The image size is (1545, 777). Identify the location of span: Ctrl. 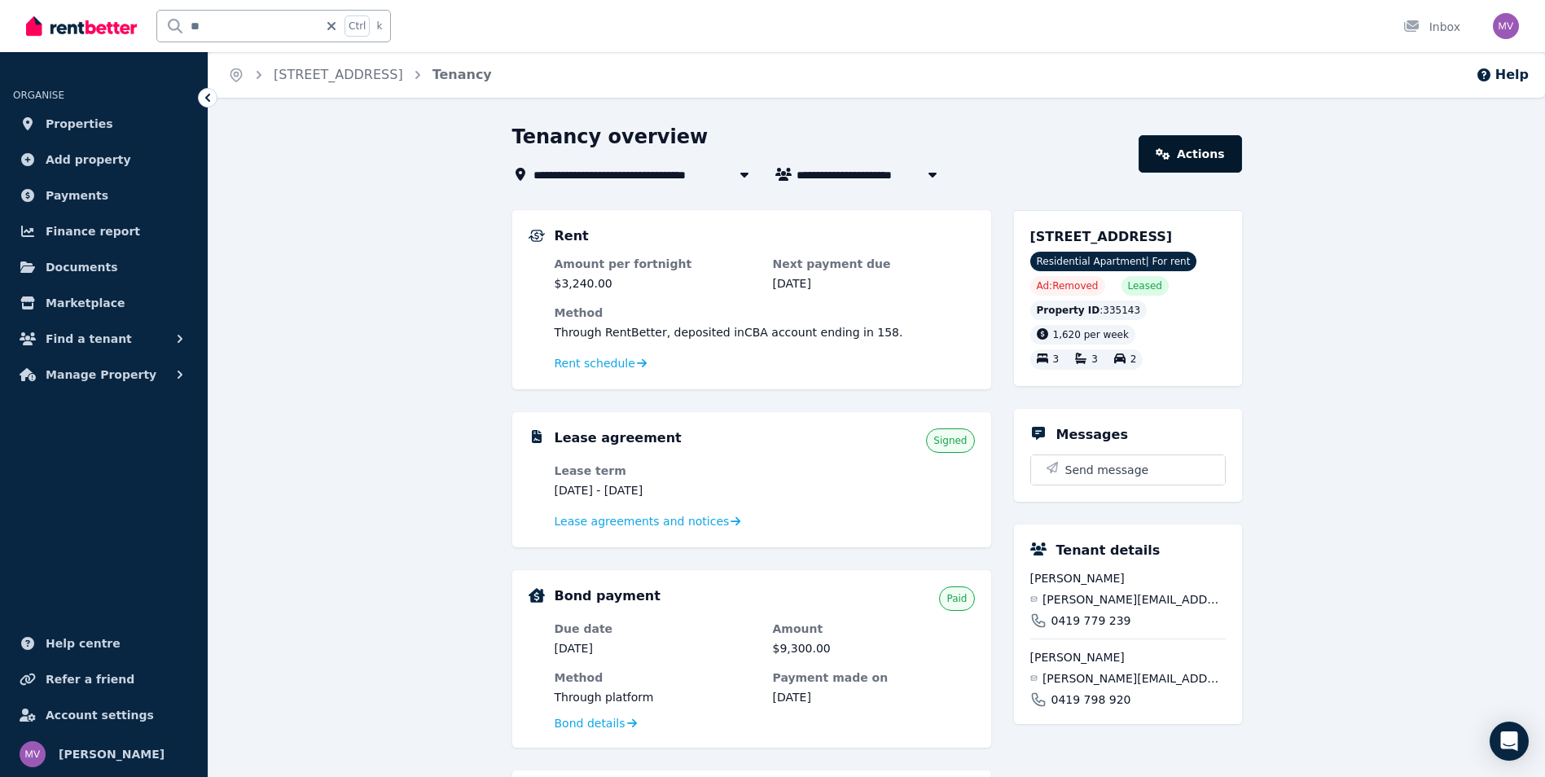
(357, 26).